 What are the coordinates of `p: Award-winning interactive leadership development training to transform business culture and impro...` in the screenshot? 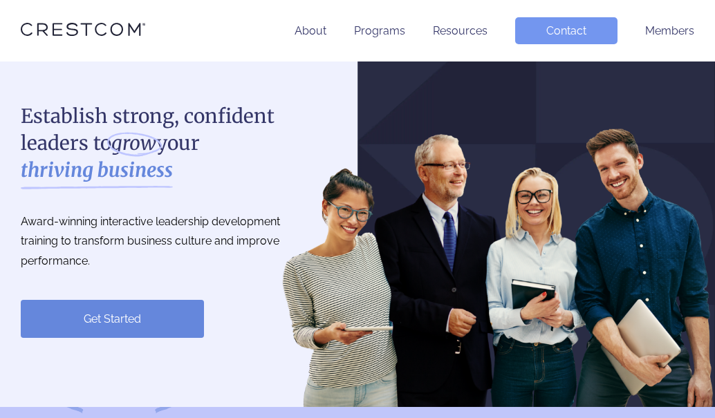 It's located at (166, 242).